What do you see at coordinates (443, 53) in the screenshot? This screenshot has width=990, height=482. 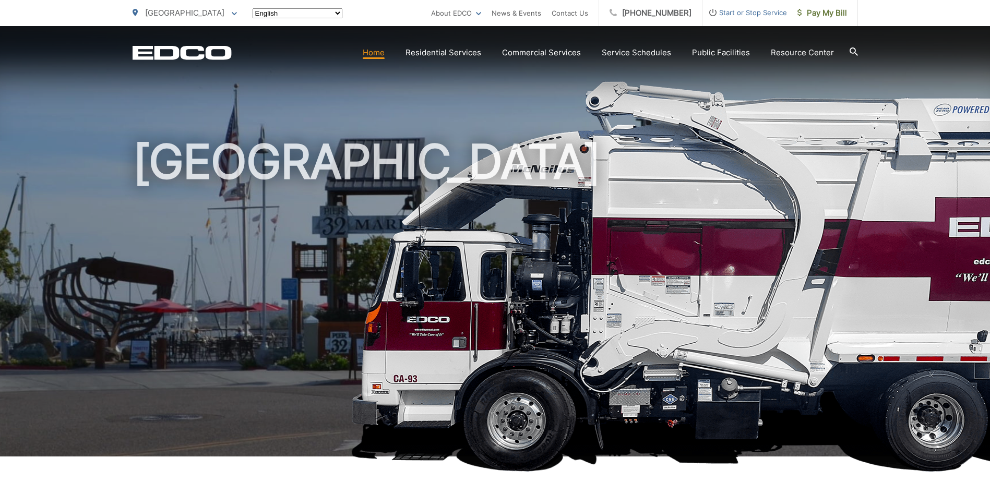 I see `a: Residential Services` at bounding box center [443, 53].